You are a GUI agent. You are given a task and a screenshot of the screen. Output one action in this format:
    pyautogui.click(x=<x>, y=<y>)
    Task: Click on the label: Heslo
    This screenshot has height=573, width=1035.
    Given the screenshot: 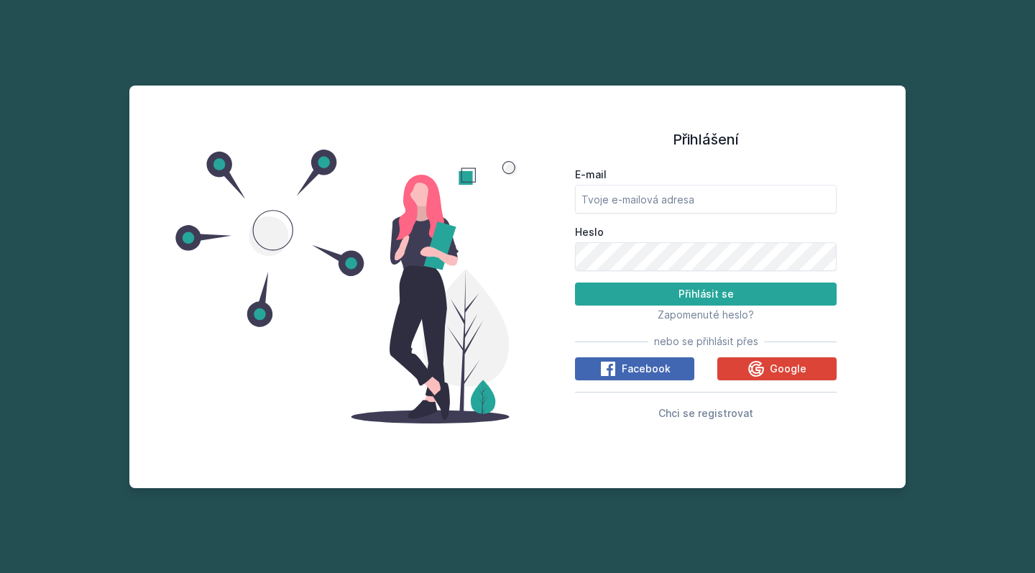 What is the action you would take?
    pyautogui.click(x=706, y=232)
    